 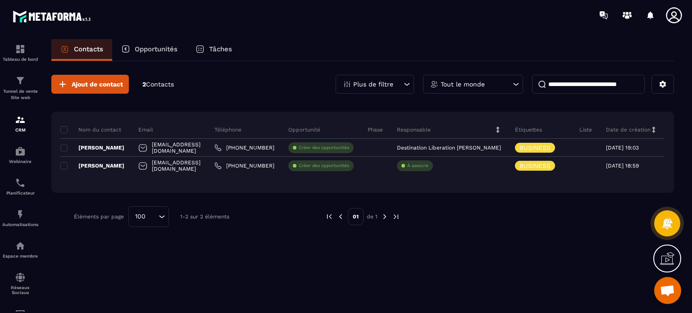 I want to click on p: de 1, so click(x=372, y=217).